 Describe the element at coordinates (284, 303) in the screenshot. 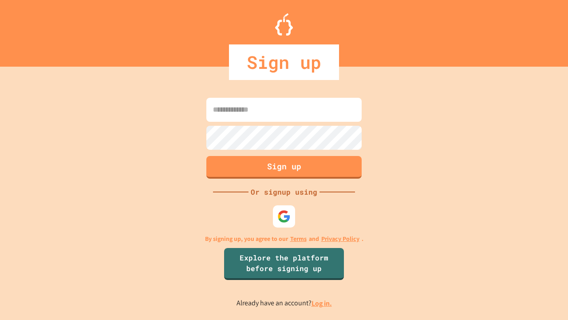

I see `p: Already have an account?` at that location.